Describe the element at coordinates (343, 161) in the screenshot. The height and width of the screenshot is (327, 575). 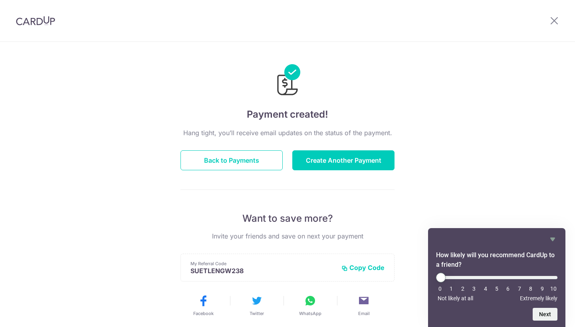
I see `button: Create Another Payment` at that location.